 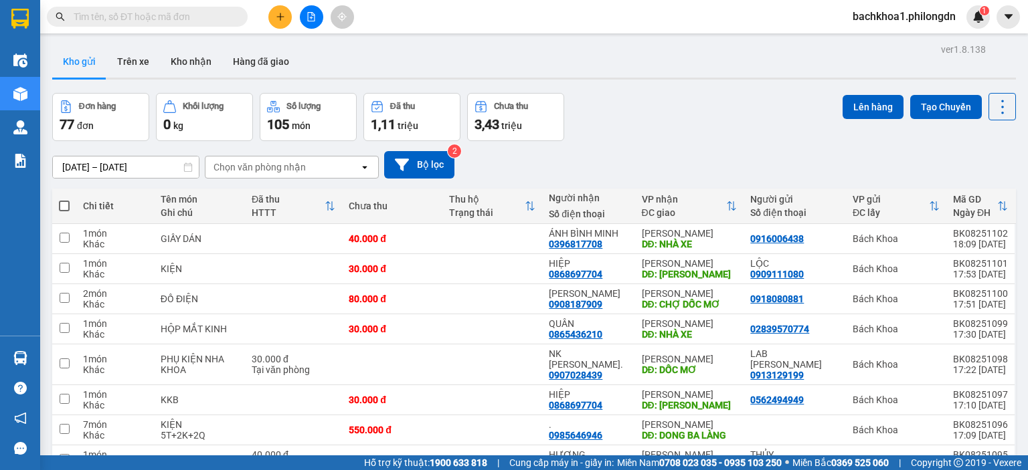 I want to click on div: BK08251095, so click(x=980, y=455).